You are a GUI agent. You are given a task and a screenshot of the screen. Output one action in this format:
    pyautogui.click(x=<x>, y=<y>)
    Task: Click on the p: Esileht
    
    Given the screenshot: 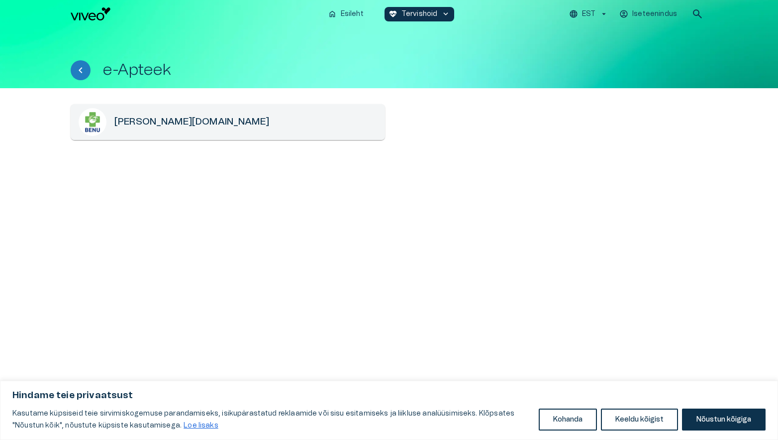 What is the action you would take?
    pyautogui.click(x=352, y=14)
    